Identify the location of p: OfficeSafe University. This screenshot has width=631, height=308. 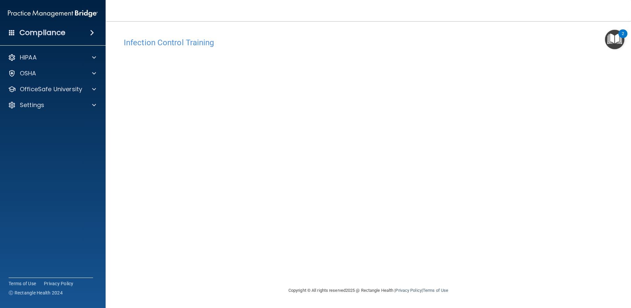
(51, 89).